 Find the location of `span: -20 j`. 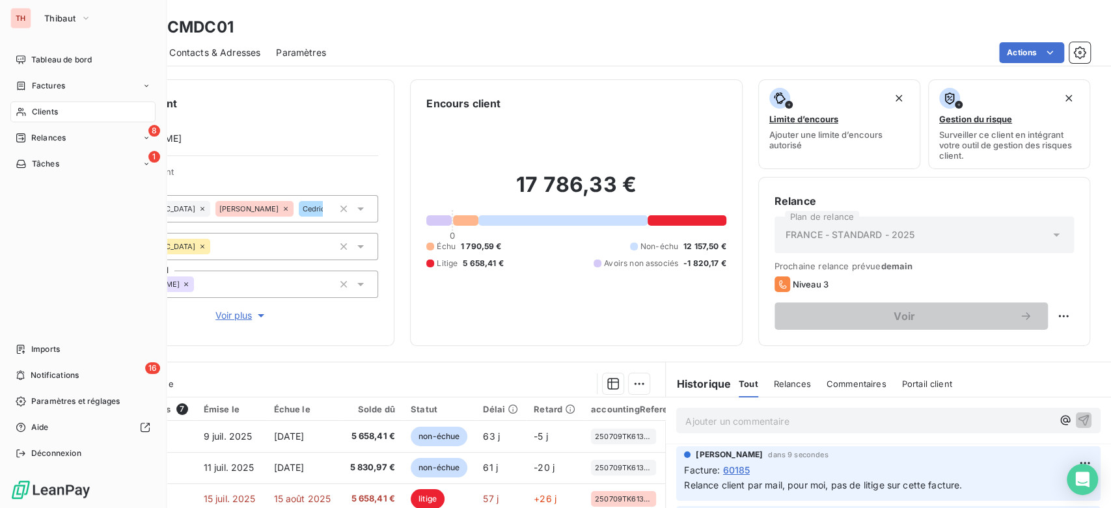

span: -20 j is located at coordinates (544, 467).